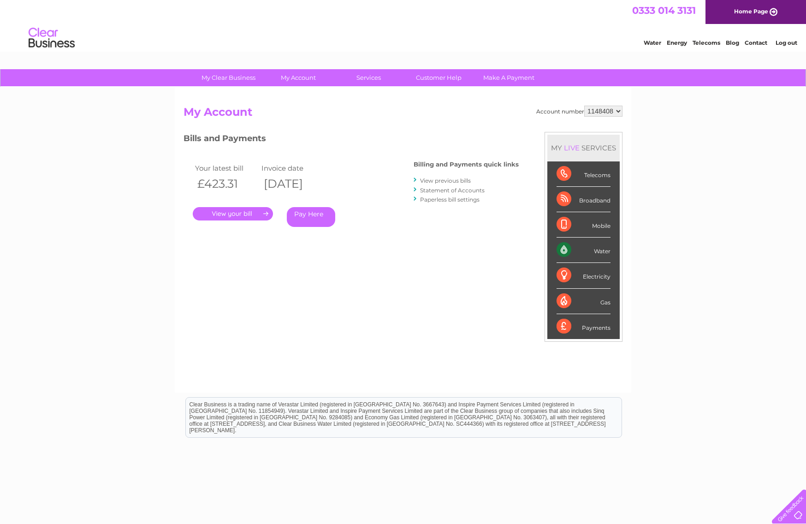 The height and width of the screenshot is (524, 806). What do you see at coordinates (228, 77) in the screenshot?
I see `a: My Clear Business` at bounding box center [228, 77].